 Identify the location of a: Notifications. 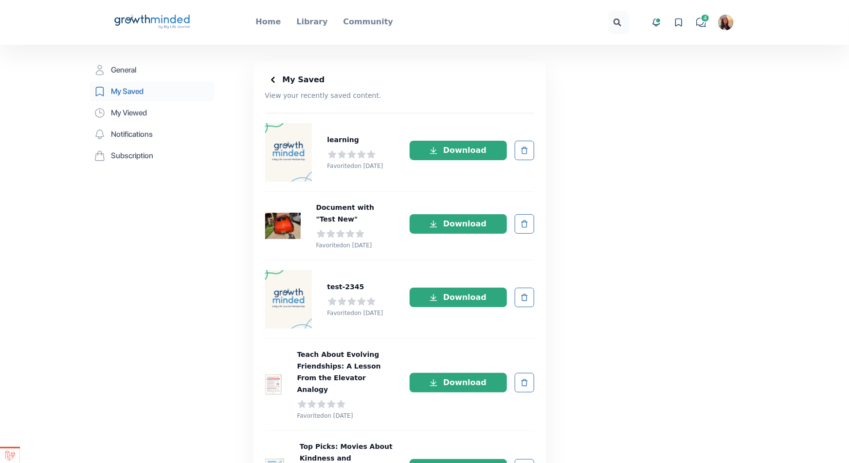
(152, 134).